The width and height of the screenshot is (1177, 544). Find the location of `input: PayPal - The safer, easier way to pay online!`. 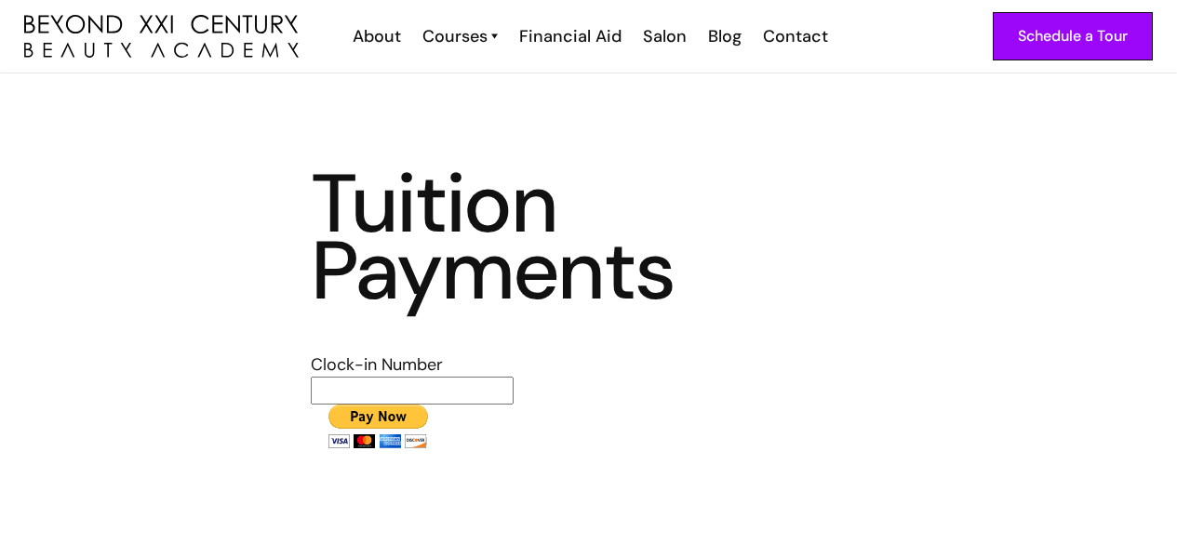

input: PayPal - The safer, easier way to pay online! is located at coordinates (378, 426).